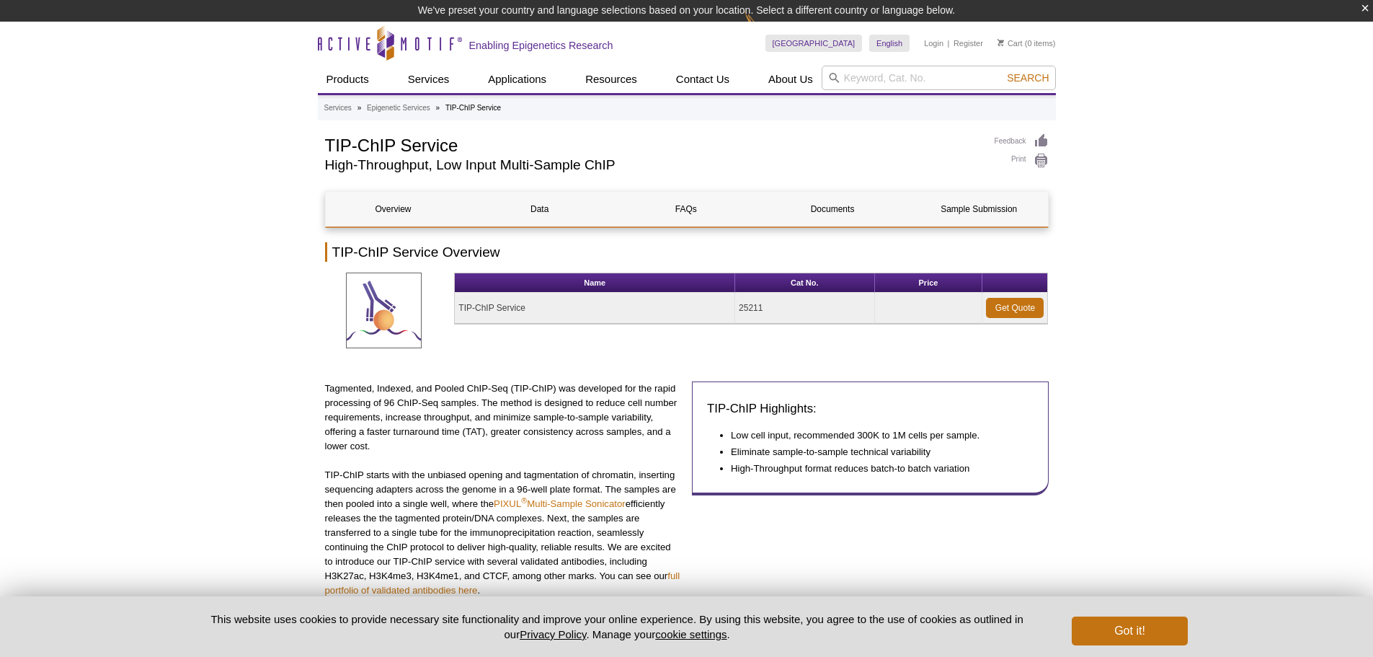 The width and height of the screenshot is (1373, 657). I want to click on img: TIP-ChIP Service, so click(384, 310).